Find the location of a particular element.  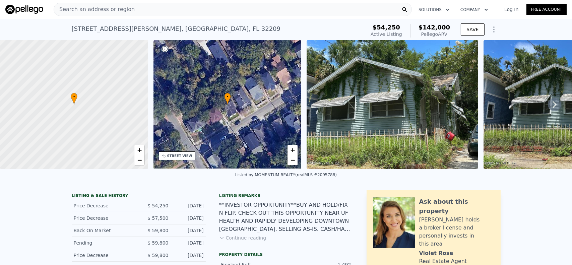

div: Pellego ARV is located at coordinates (434, 34).